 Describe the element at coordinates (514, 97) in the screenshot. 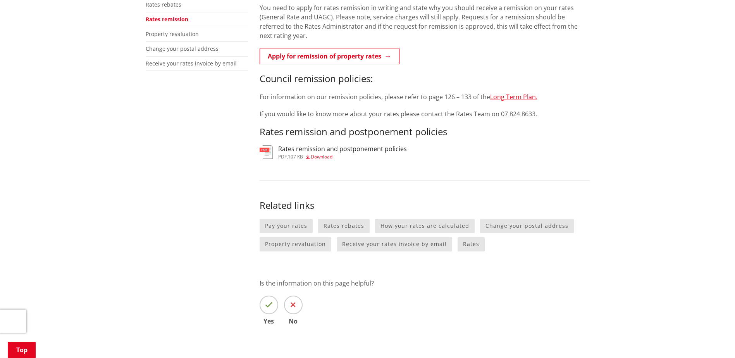

I see `a: Long Term Plan.` at that location.